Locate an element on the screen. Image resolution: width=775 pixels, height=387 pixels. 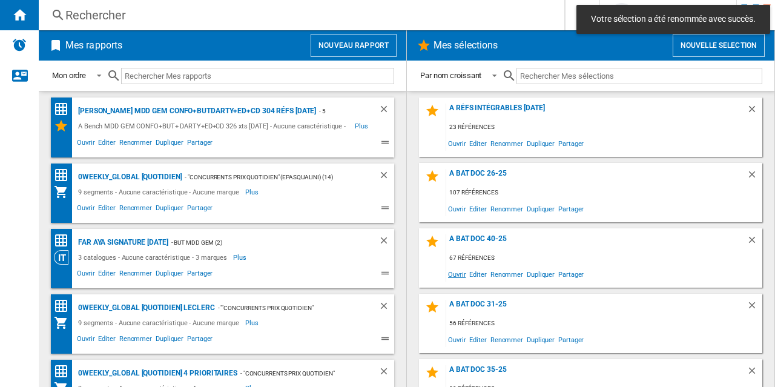
div: A BAT Doc 26-25 is located at coordinates (596, 177).